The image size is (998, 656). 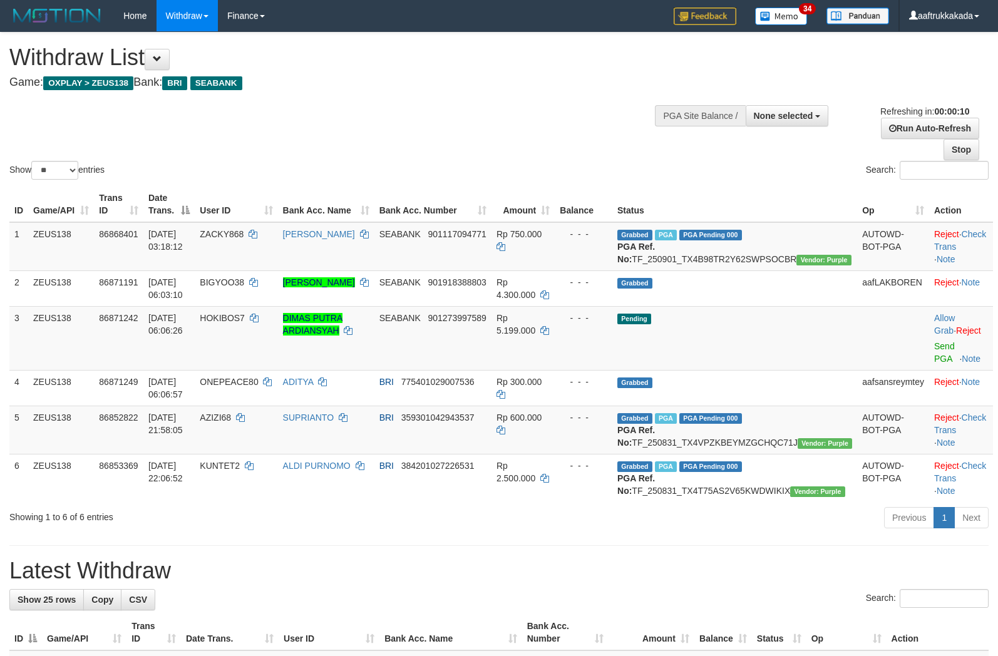 What do you see at coordinates (519, 382) in the screenshot?
I see `span: Rp 300.000` at bounding box center [519, 382].